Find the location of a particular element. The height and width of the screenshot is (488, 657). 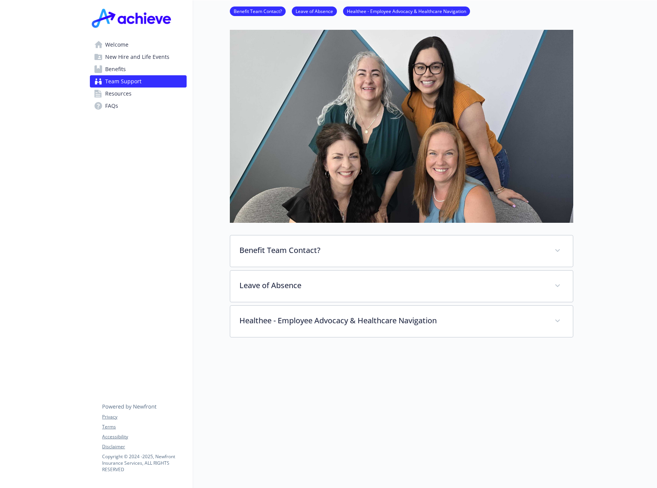

a: FAQs is located at coordinates (138, 106).